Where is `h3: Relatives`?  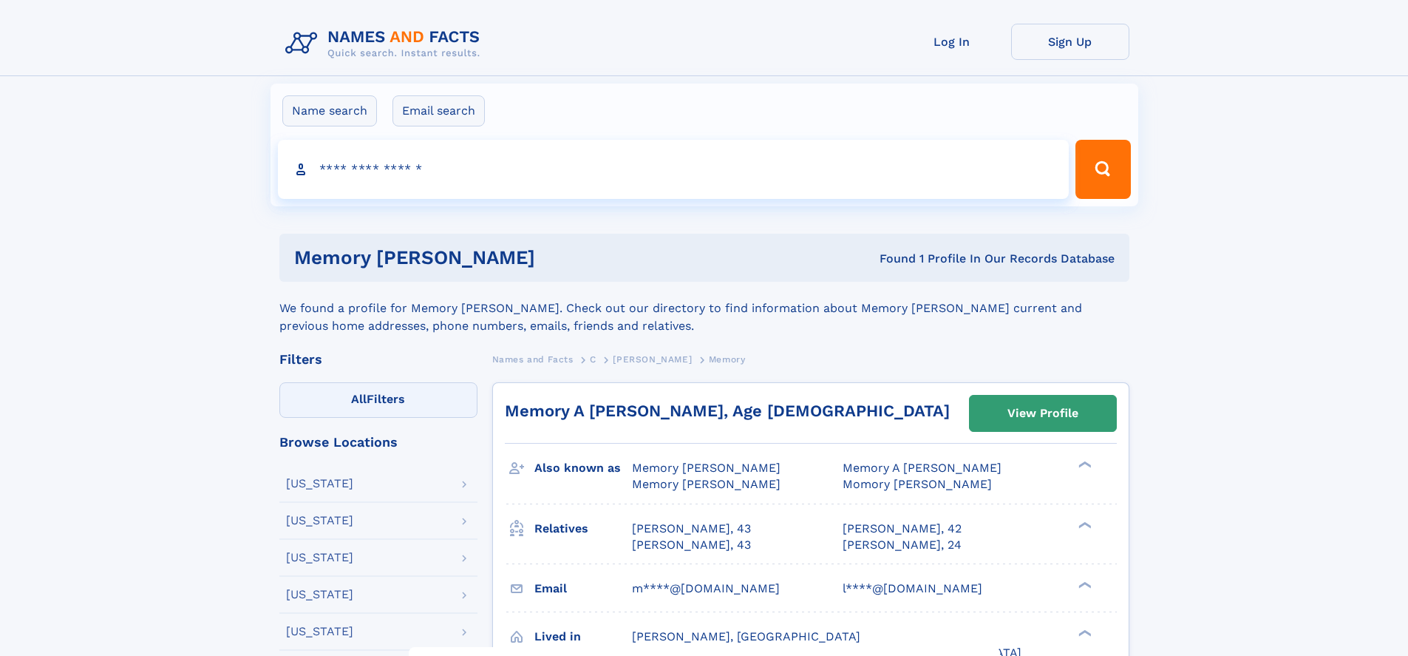
h3: Relatives is located at coordinates (583, 528).